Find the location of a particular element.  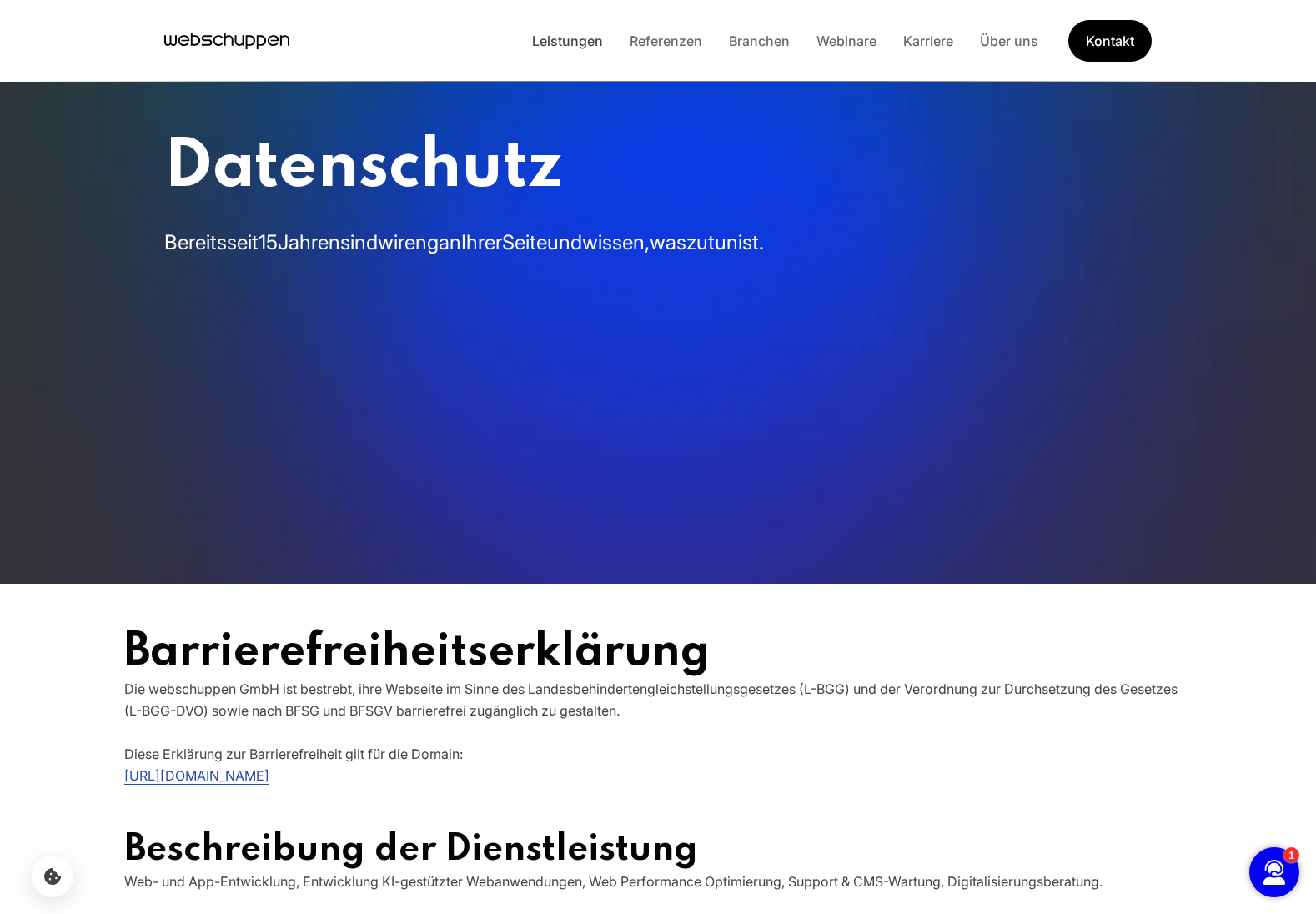

span: Seite is located at coordinates (525, 242).